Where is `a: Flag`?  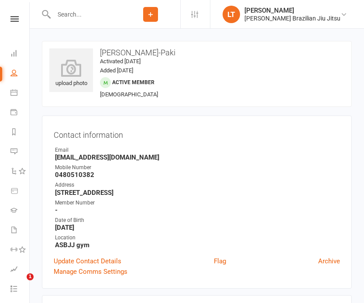
a: Flag is located at coordinates (220, 261).